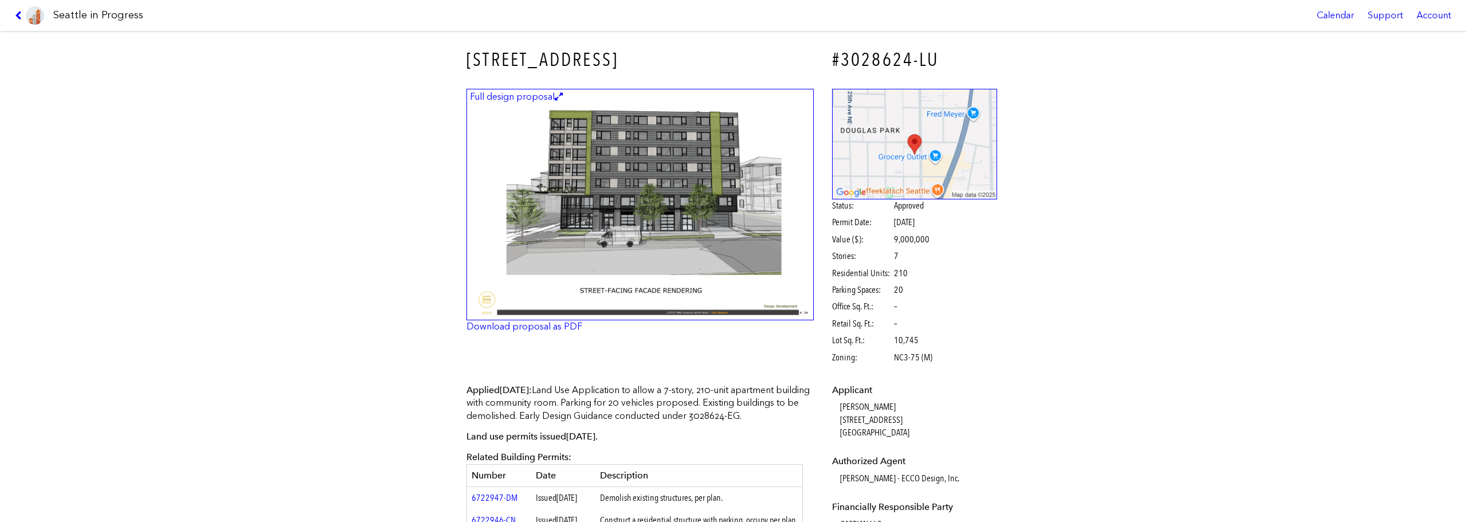 The width and height of the screenshot is (1467, 522). What do you see at coordinates (909, 206) in the screenshot?
I see `span: Approved` at bounding box center [909, 206].